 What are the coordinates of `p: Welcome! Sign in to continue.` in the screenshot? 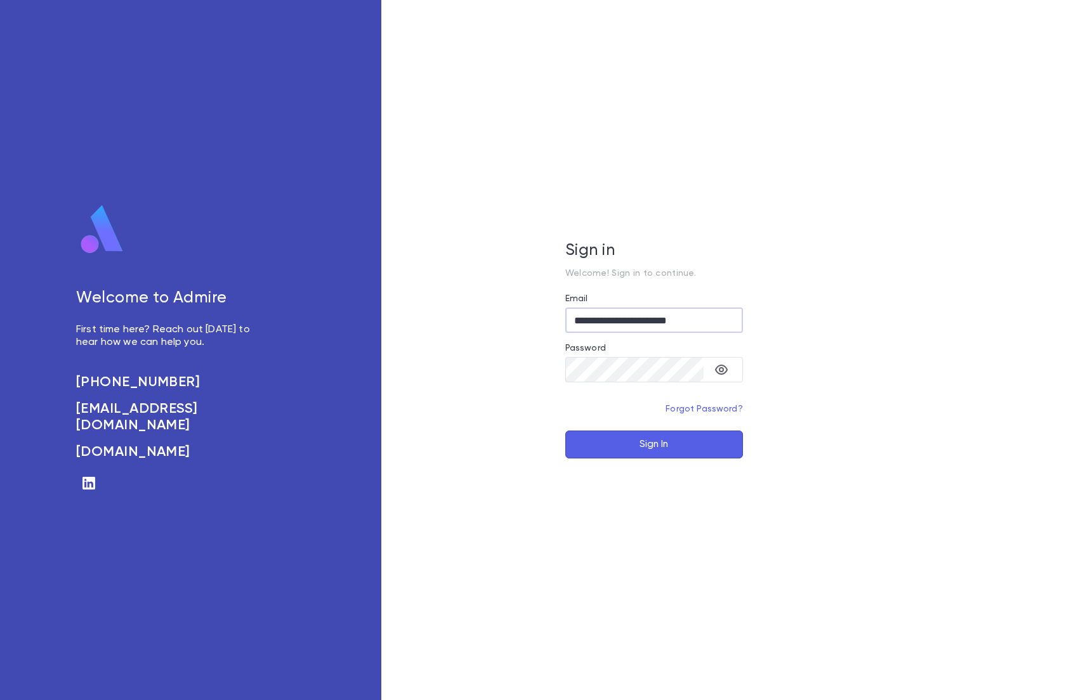 It's located at (654, 273).